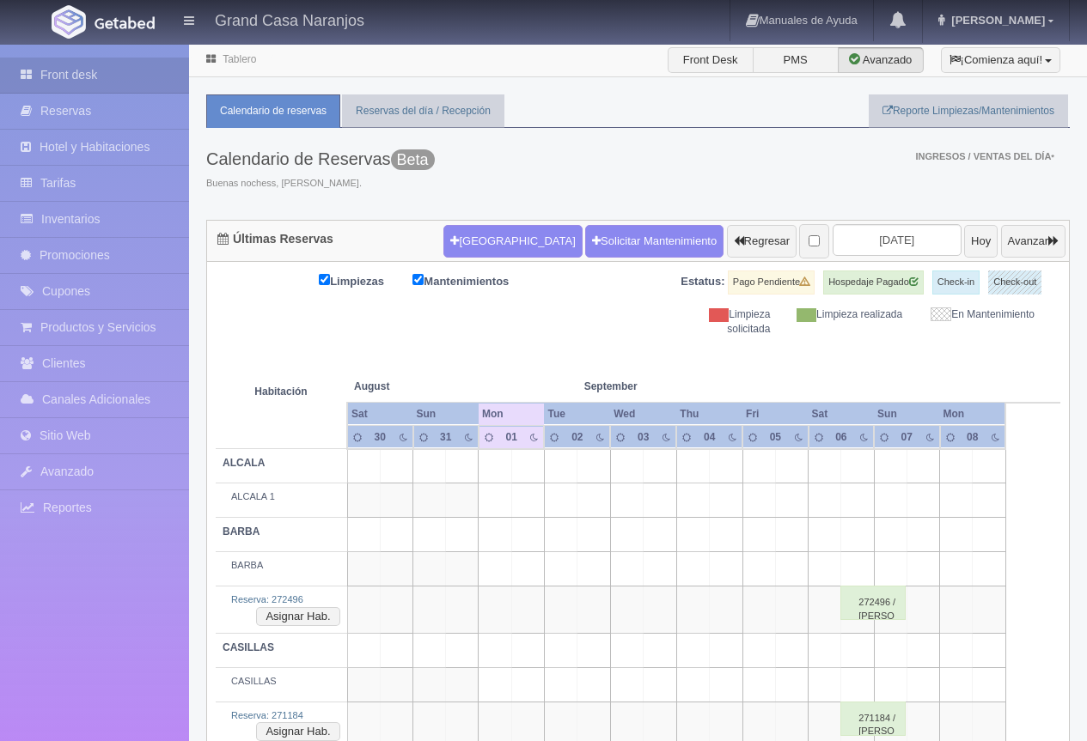  Describe the element at coordinates (423, 111) in the screenshot. I see `a: Reservas del día / Recepción` at that location.